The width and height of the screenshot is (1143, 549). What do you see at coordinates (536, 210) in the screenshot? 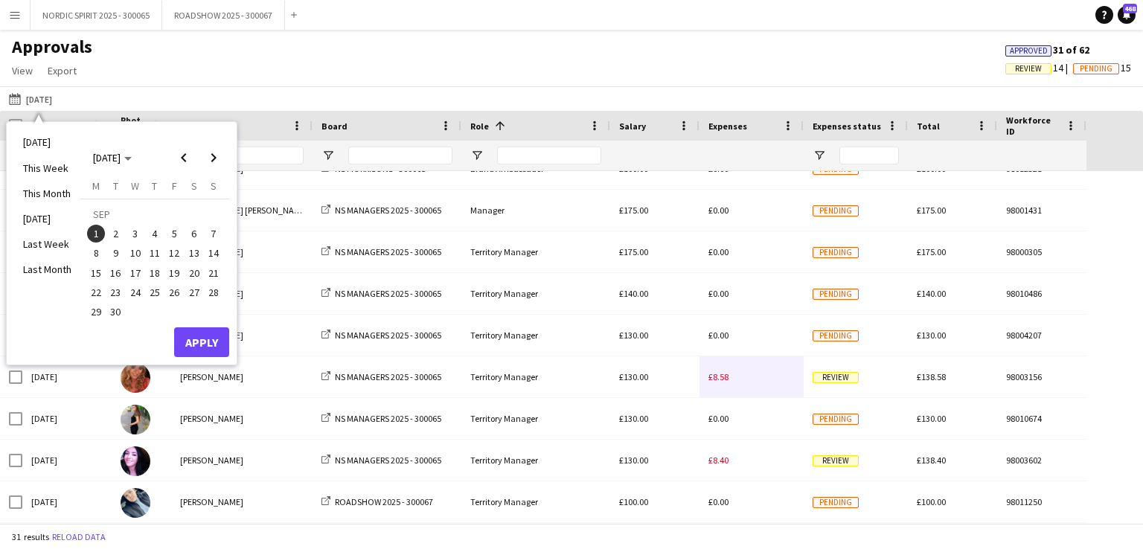
I see `div: Manager` at bounding box center [536, 210].